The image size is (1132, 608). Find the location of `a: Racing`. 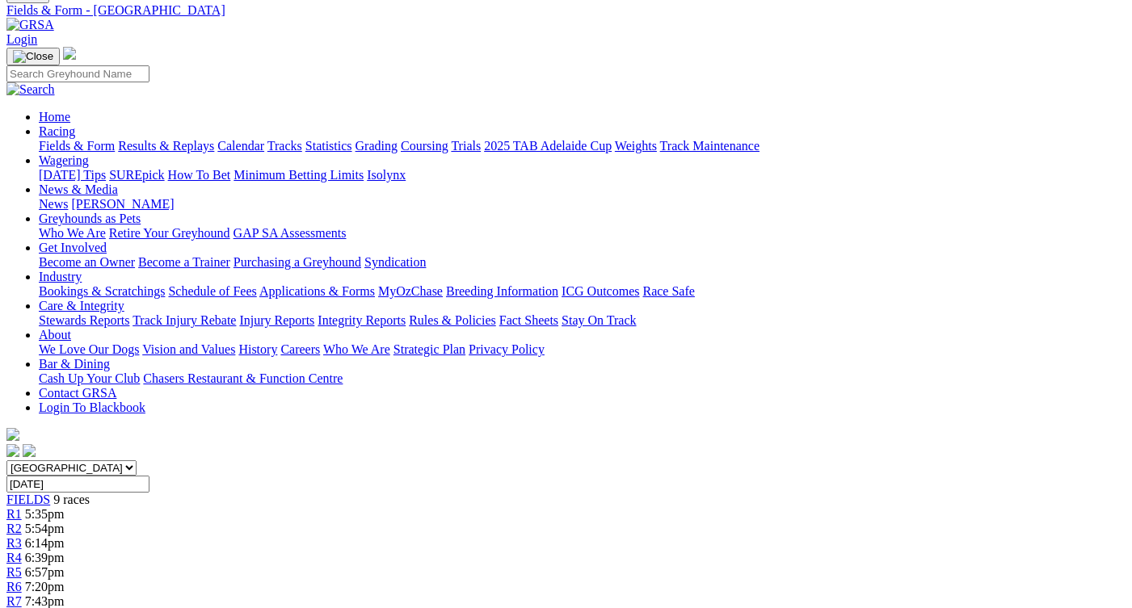

a: Racing is located at coordinates (57, 131).